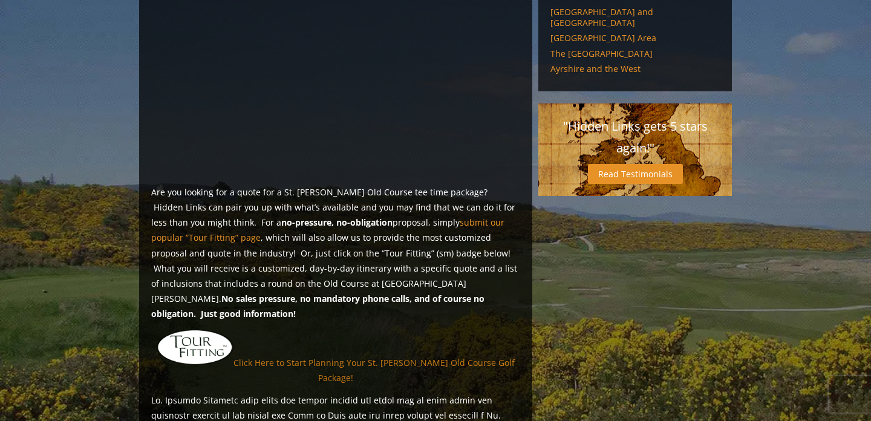 Image resolution: width=871 pixels, height=421 pixels. I want to click on img: tourfitting-logo-large, so click(195, 347).